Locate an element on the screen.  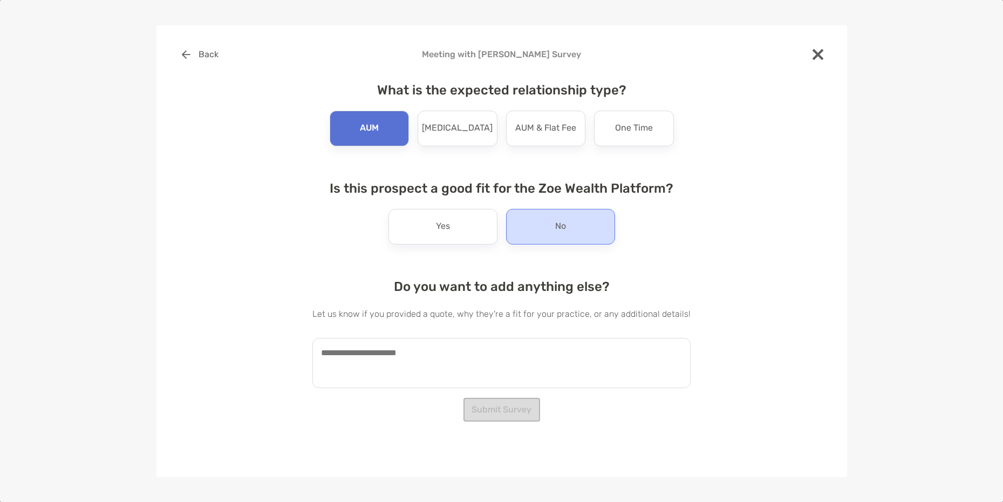
p: Let us know if you provided a quote, why they're a fit for your practice, or any additional details! is located at coordinates (501, 313).